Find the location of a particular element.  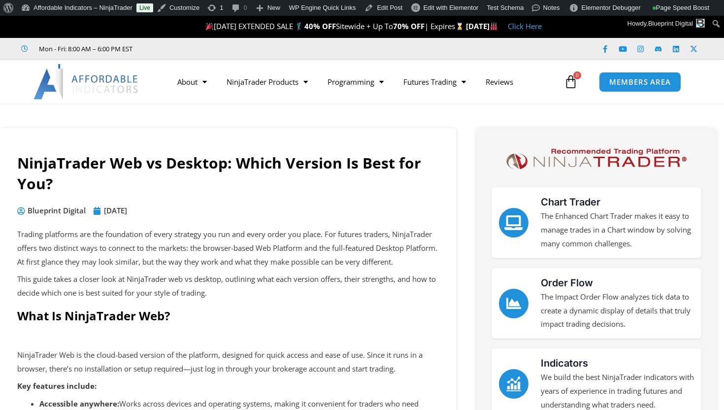

a: Reviews is located at coordinates (499, 82).